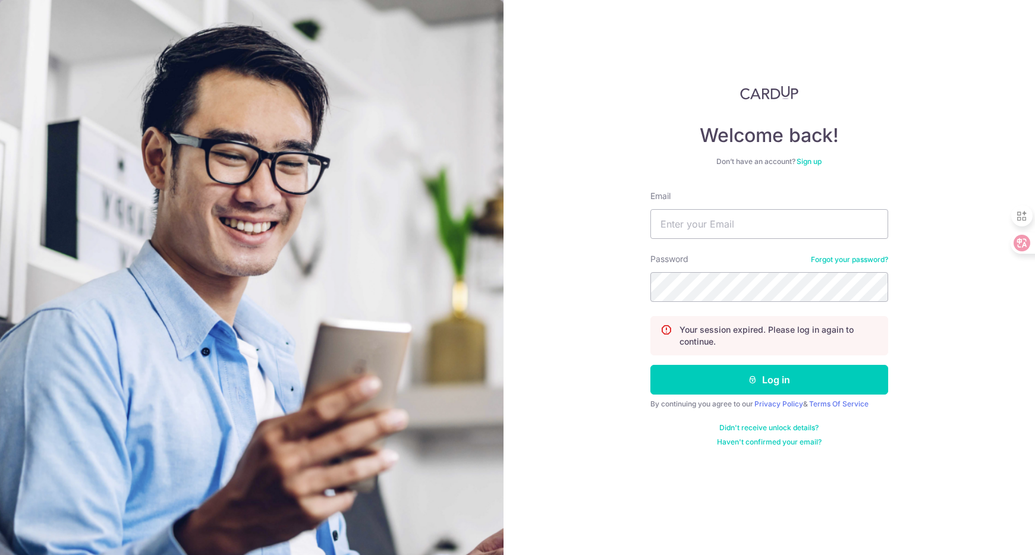  Describe the element at coordinates (769, 162) in the screenshot. I see `div: Don’t have an account?` at that location.